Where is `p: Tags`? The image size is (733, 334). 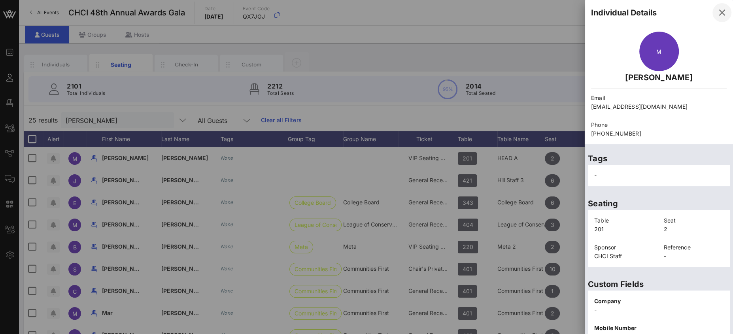 p: Tags is located at coordinates (659, 159).